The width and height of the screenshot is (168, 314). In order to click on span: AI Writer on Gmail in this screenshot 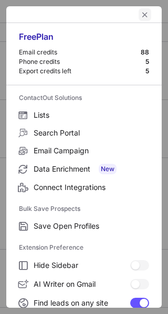, I will do `click(82, 284)`.